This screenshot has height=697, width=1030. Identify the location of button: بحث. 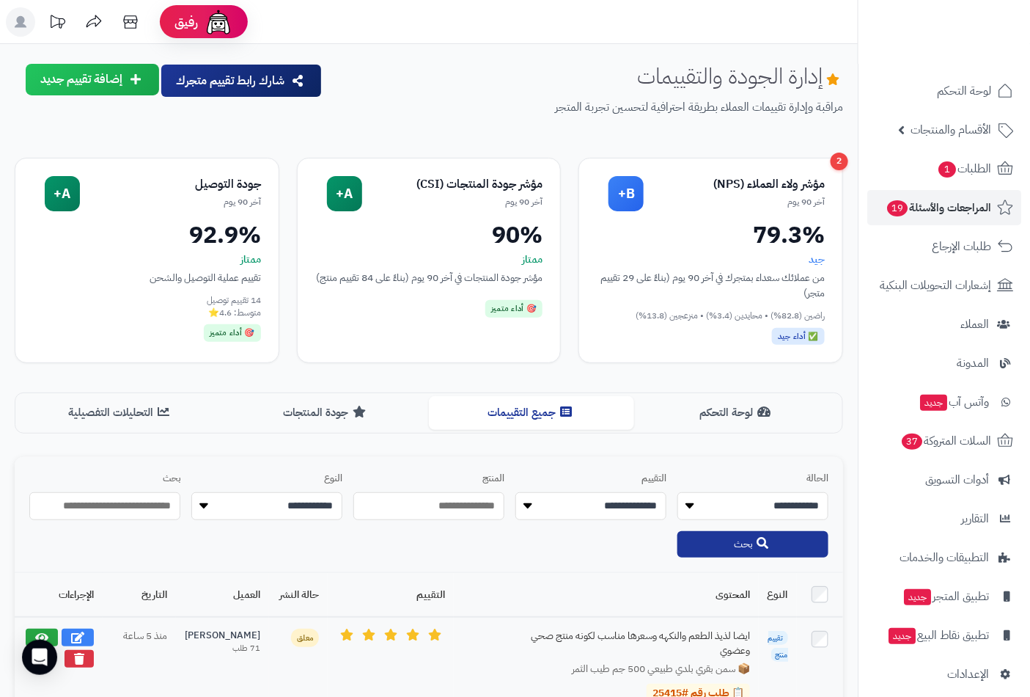
(753, 544).